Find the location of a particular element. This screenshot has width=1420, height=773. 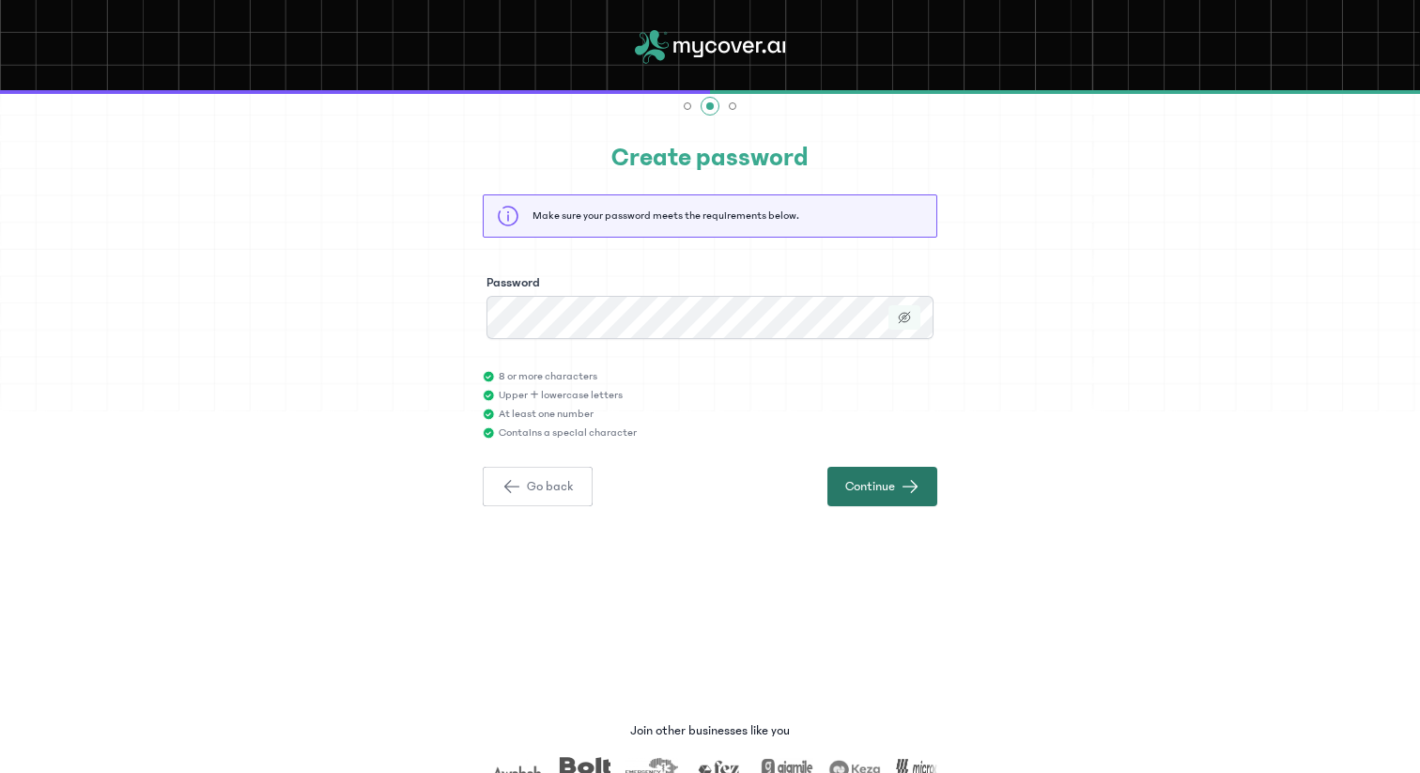

span: Upper + lowercase letters is located at coordinates (561, 395).